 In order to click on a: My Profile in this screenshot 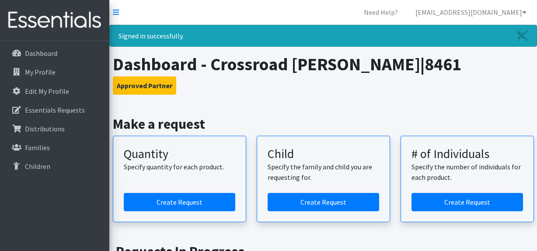, I will do `click(55, 72)`.